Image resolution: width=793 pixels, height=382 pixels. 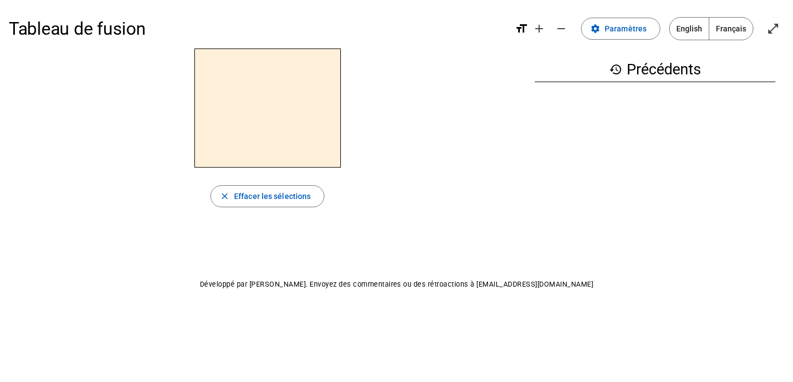 I want to click on mat-icon: close, so click(x=225, y=196).